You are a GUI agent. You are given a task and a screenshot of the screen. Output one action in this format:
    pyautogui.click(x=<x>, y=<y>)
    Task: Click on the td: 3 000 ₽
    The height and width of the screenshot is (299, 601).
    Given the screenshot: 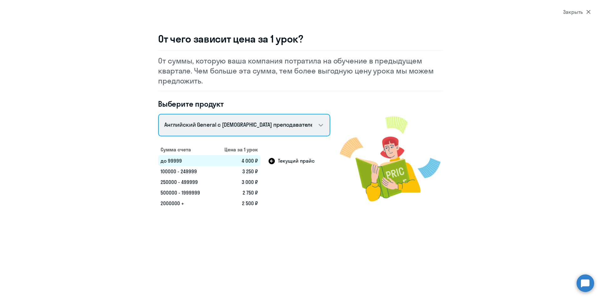 What is the action you would take?
    pyautogui.click(x=237, y=182)
    